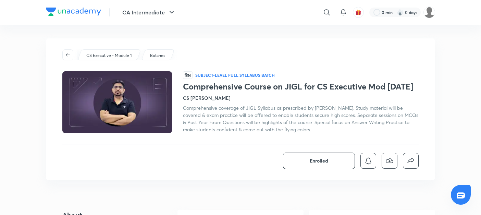  What do you see at coordinates (158, 56) in the screenshot?
I see `p: Batches` at bounding box center [158, 56].